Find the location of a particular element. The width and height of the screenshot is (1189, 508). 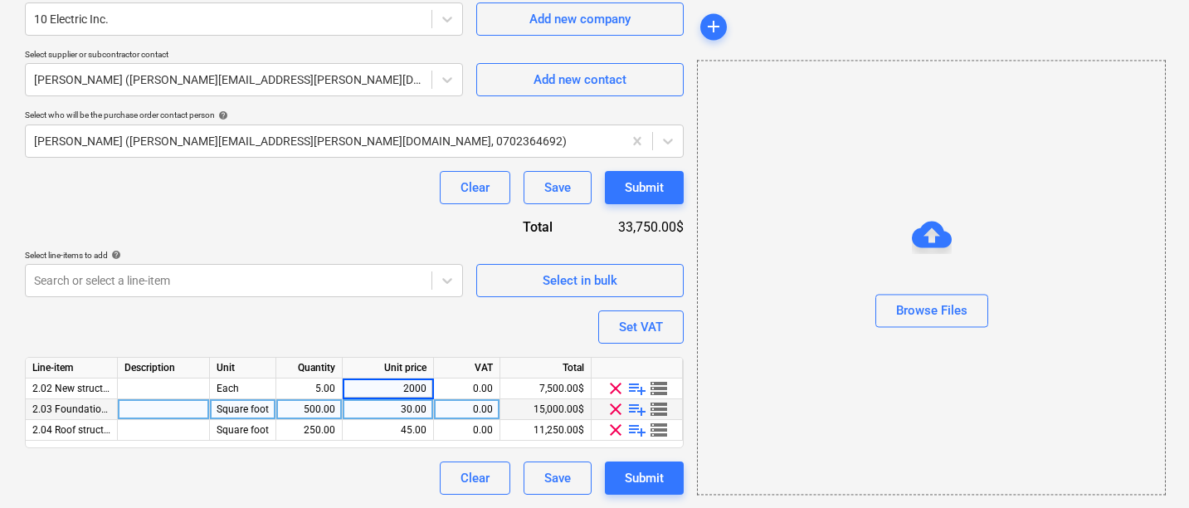

div: 5.00 is located at coordinates (309, 388).